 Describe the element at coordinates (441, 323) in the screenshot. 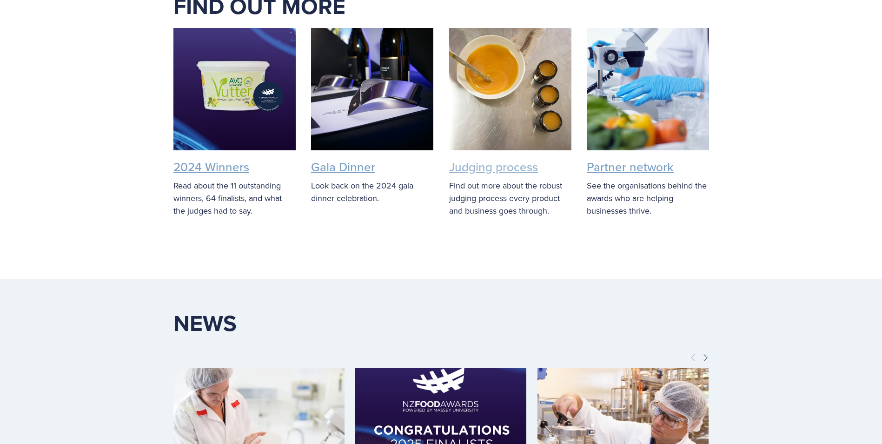

I see `h1: News` at that location.